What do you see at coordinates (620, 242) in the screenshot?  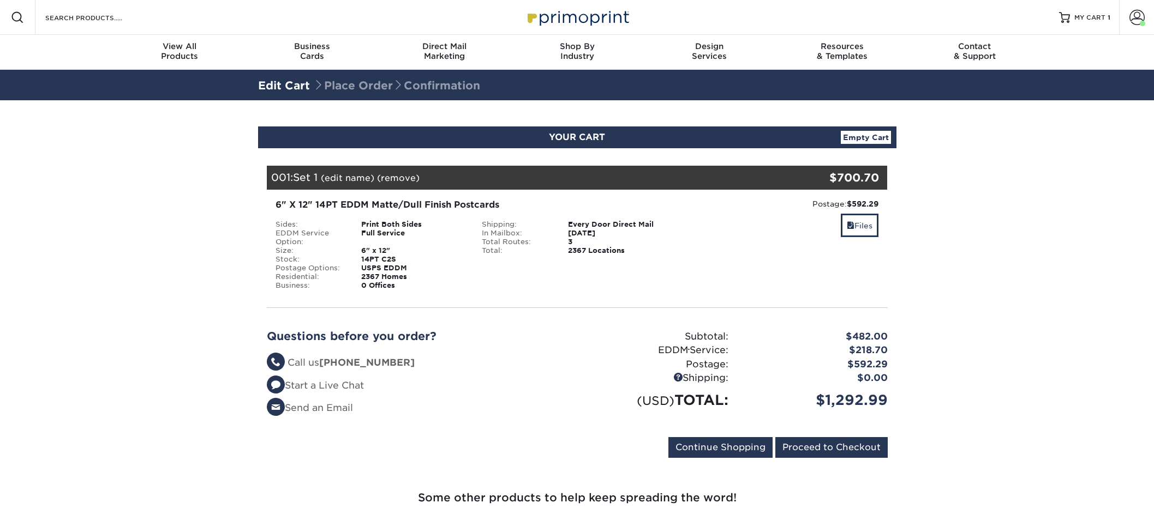 I see `div: 3` at bounding box center [620, 242].